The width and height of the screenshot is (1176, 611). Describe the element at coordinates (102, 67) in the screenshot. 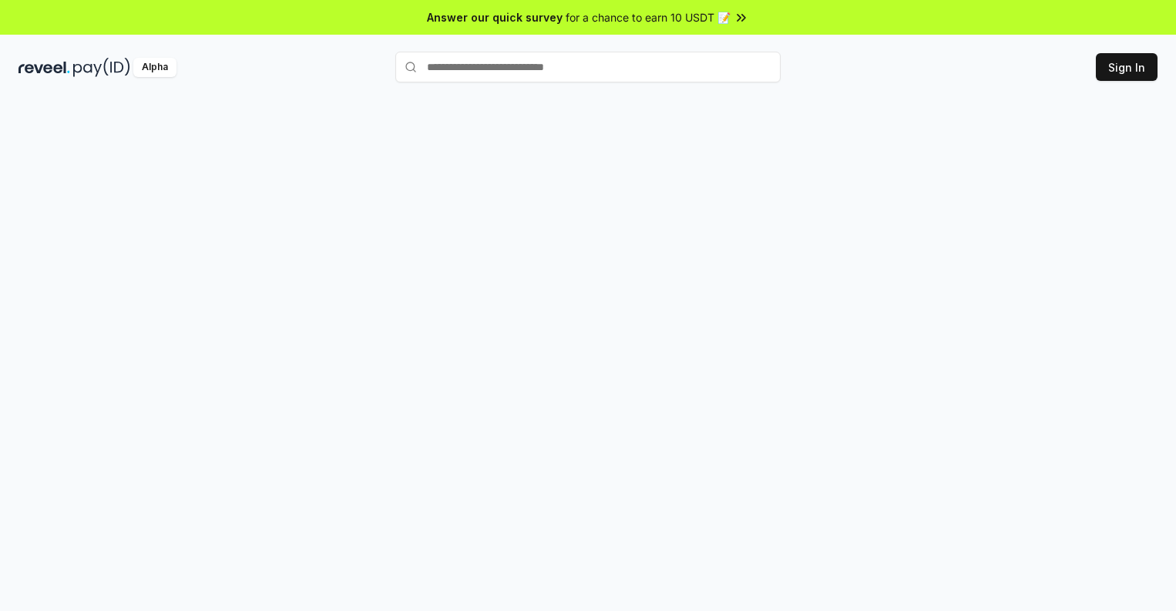

I see `img: pay_id` at that location.